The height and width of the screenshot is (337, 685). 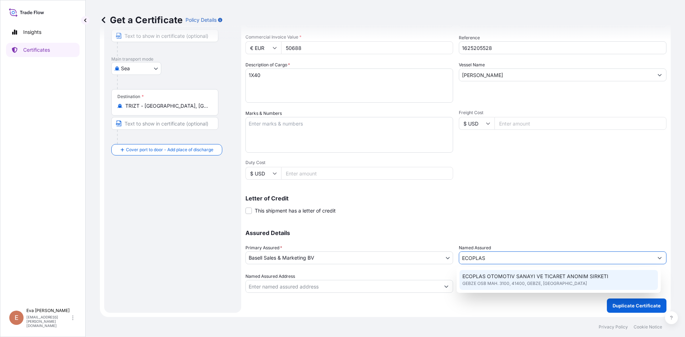 I want to click on label: Marks & Numbers, so click(x=264, y=113).